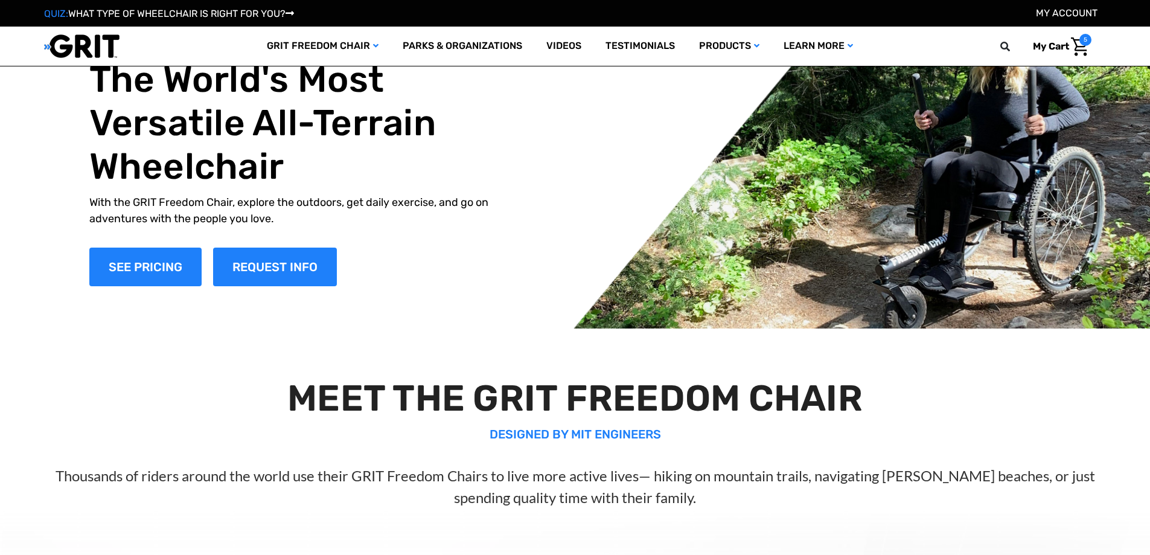 The width and height of the screenshot is (1150, 555). Describe the element at coordinates (275, 267) in the screenshot. I see `a: Slide number 1, Request Information` at that location.